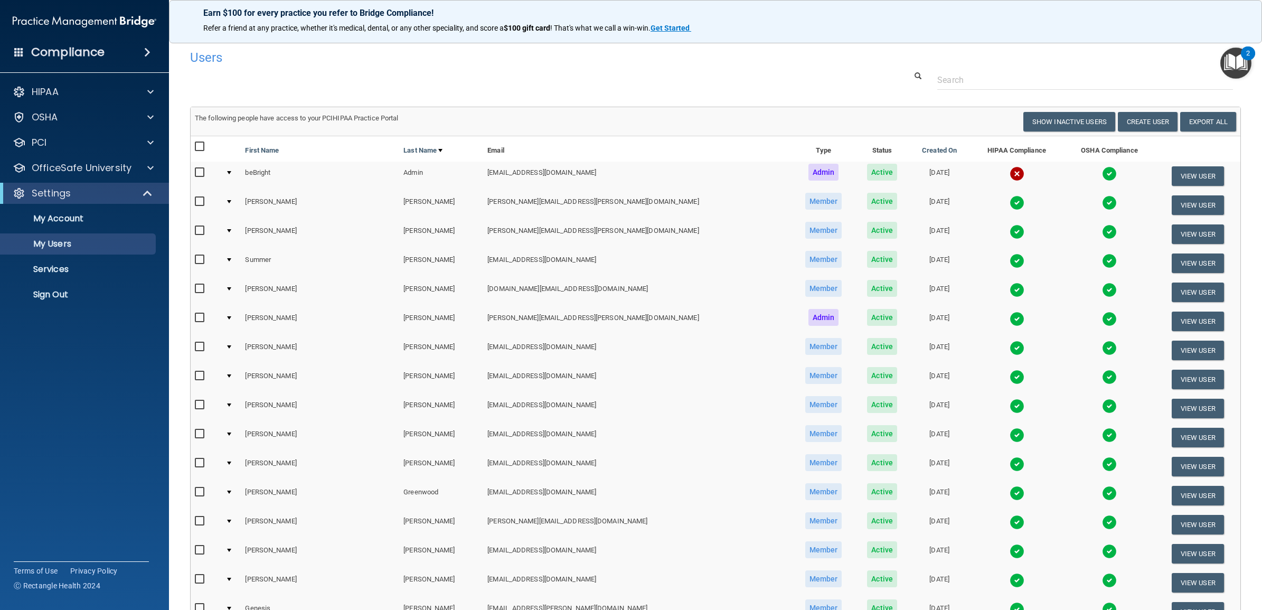  I want to click on a: Export All, so click(1208, 121).